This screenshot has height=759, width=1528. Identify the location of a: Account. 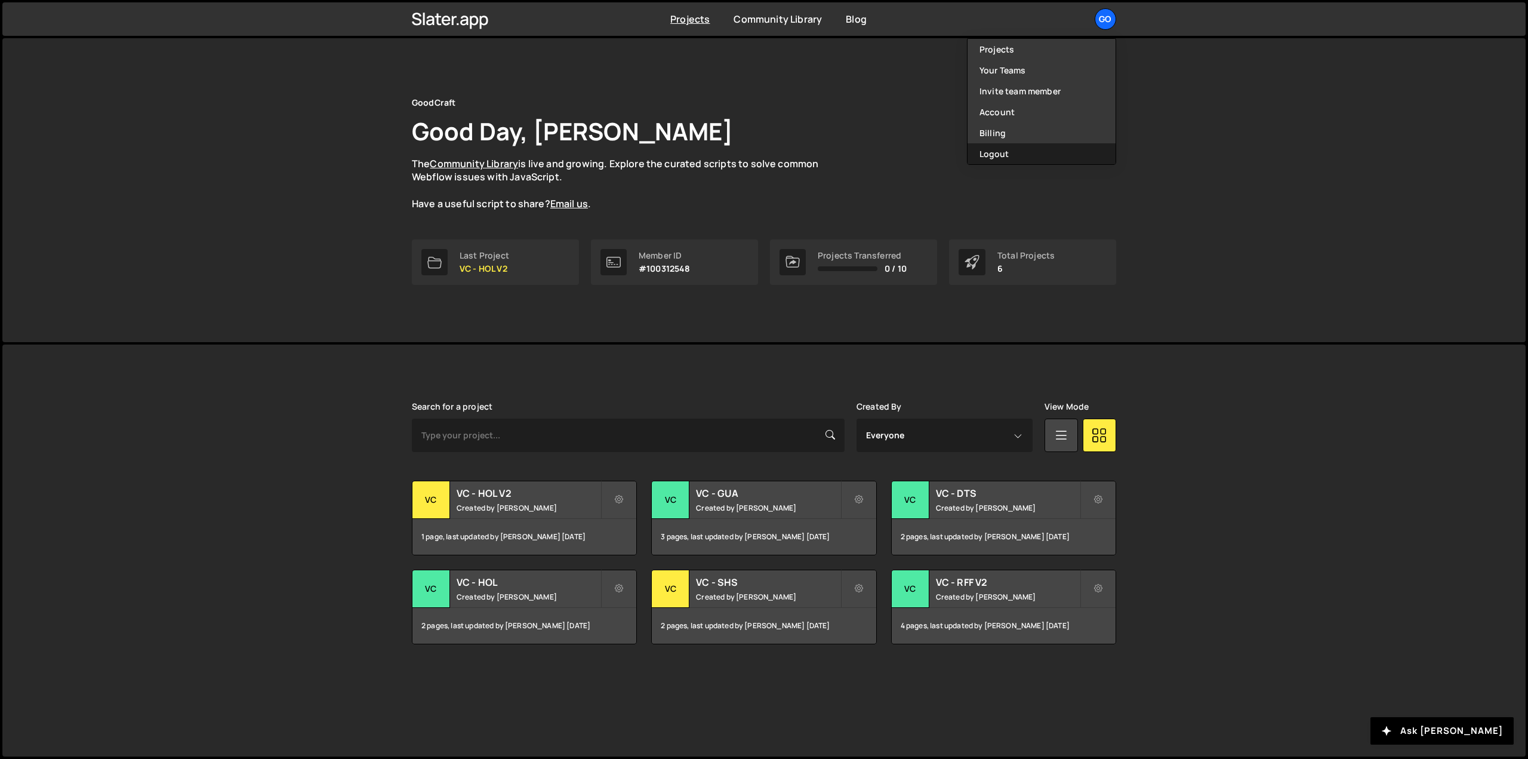
(1041, 112).